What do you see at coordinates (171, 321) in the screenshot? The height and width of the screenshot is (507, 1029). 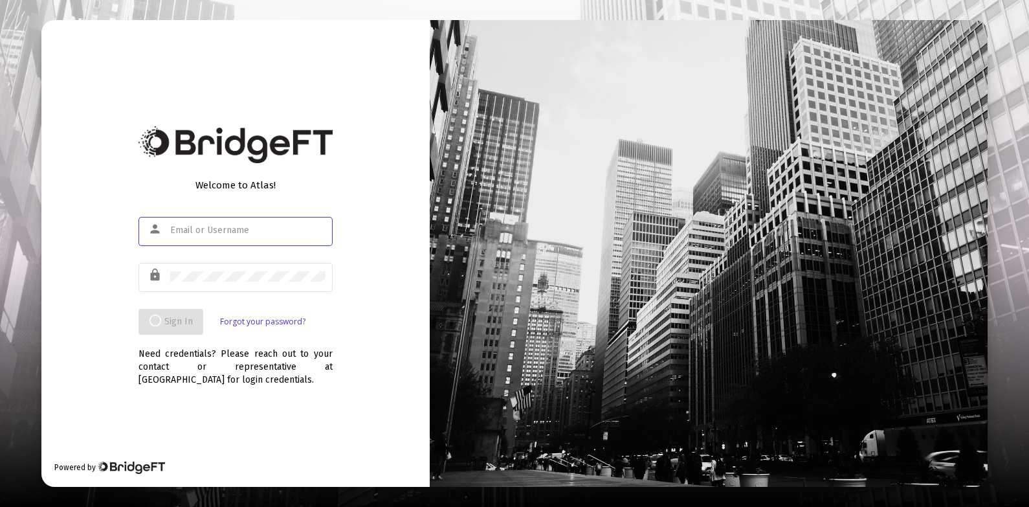 I see `span: Sign In` at bounding box center [171, 321].